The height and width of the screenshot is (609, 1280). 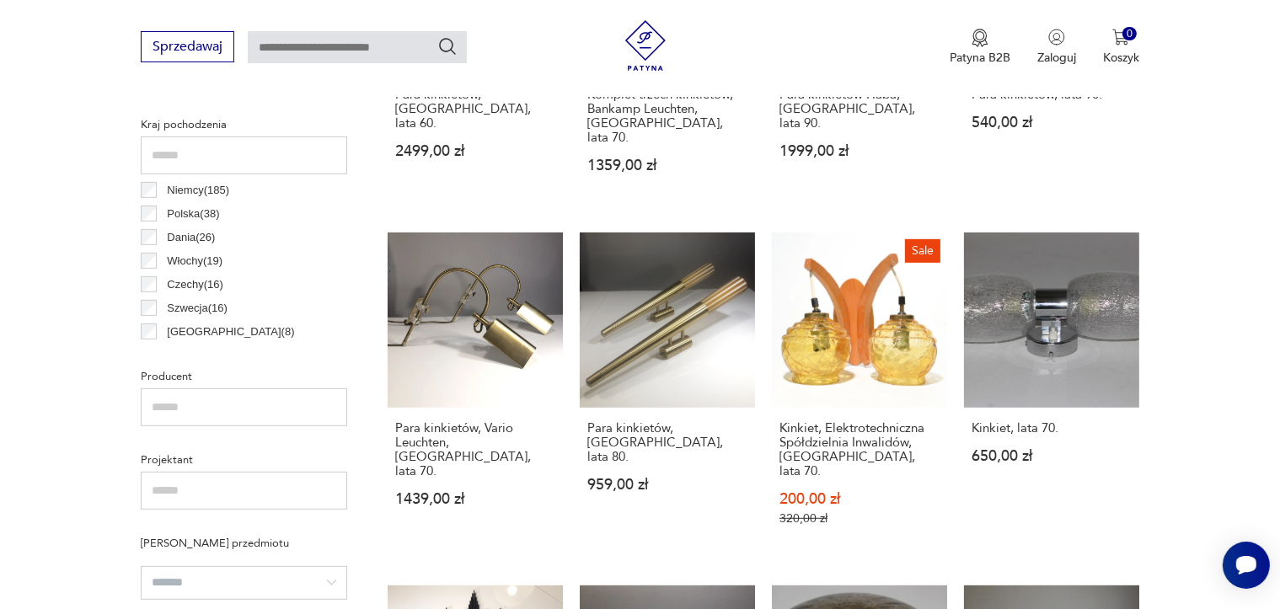 I want to click on a: Sprzedawaj, so click(x=187, y=48).